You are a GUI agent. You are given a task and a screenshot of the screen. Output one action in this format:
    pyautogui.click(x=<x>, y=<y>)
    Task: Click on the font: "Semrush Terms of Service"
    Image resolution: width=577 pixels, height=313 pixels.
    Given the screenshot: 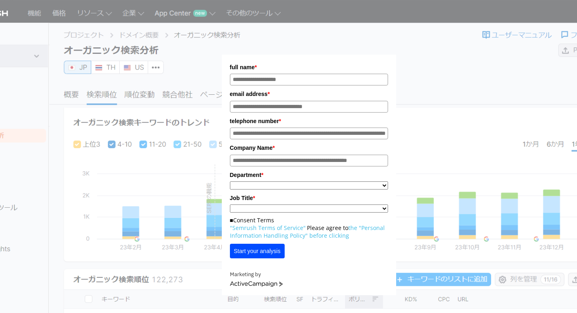 What is the action you would take?
    pyautogui.click(x=267, y=228)
    